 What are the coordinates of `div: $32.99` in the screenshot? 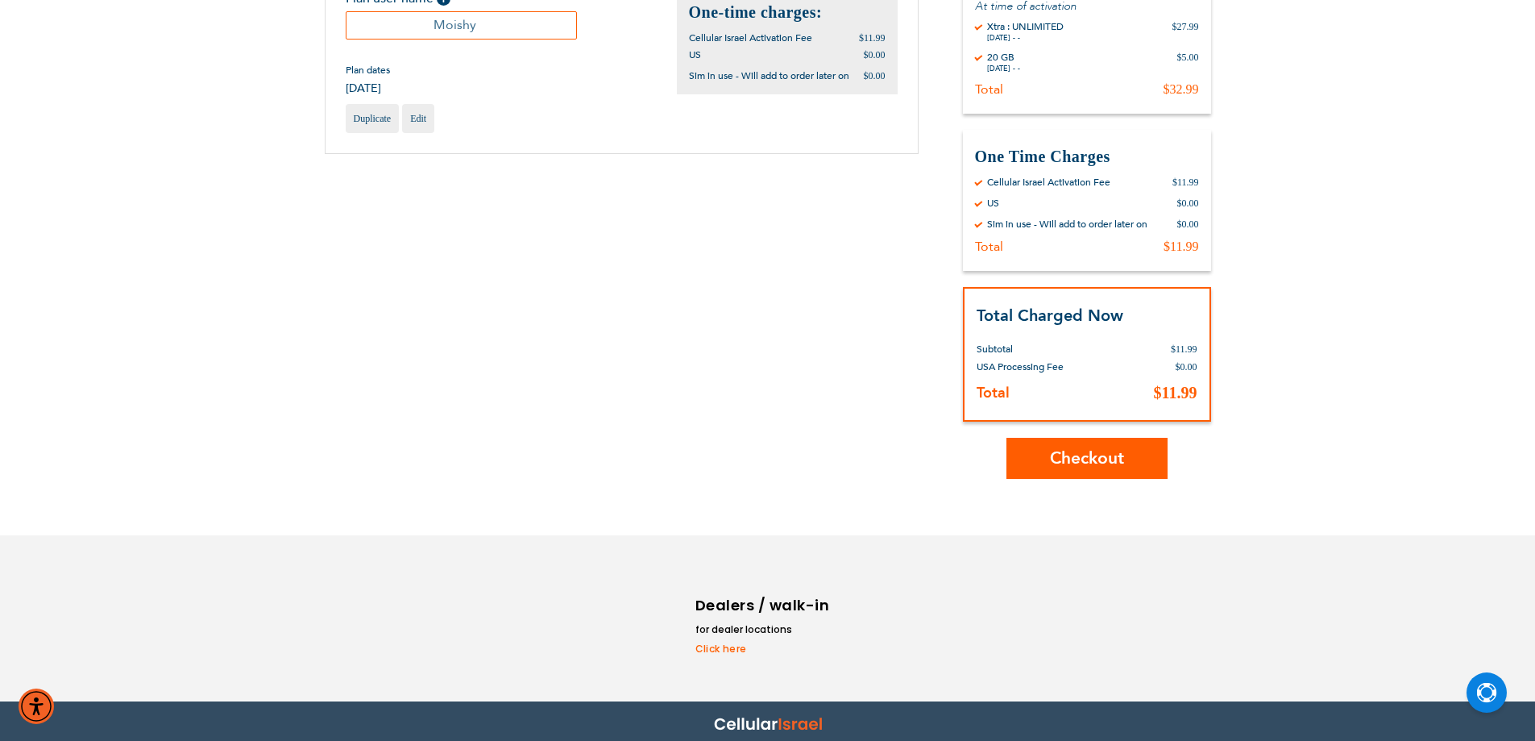 It's located at (1182, 89).